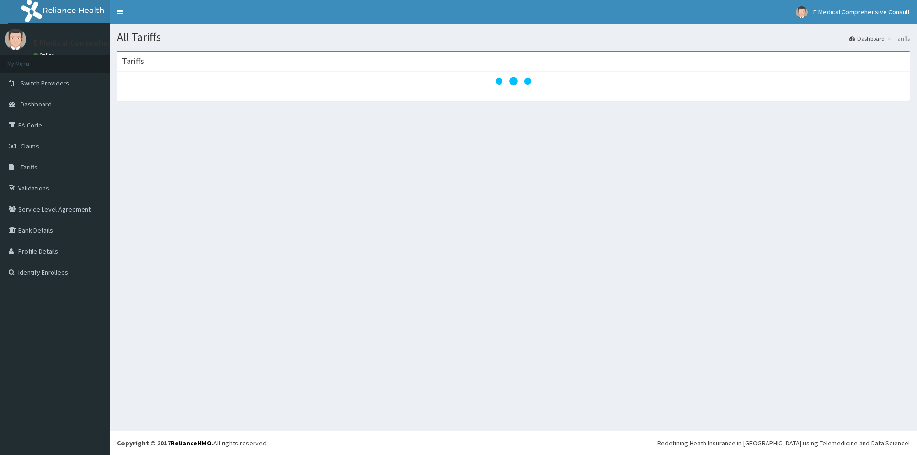  I want to click on a: Online, so click(45, 55).